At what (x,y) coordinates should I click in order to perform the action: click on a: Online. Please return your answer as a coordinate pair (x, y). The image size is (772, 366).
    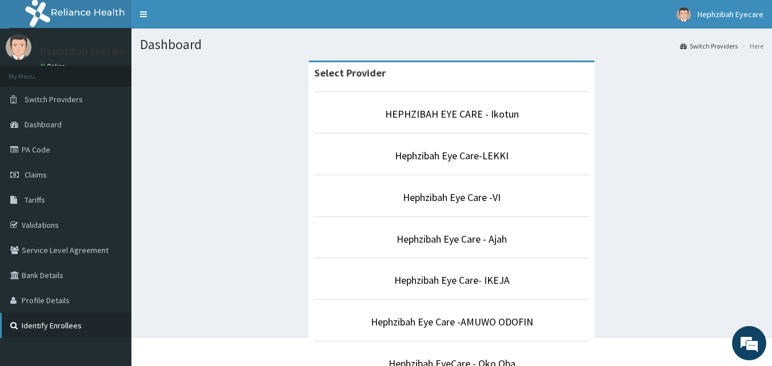
    Looking at the image, I should click on (54, 66).